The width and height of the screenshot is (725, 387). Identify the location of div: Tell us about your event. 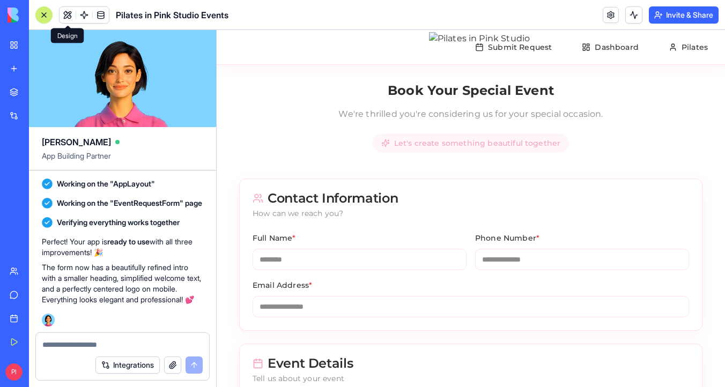
(254, 349).